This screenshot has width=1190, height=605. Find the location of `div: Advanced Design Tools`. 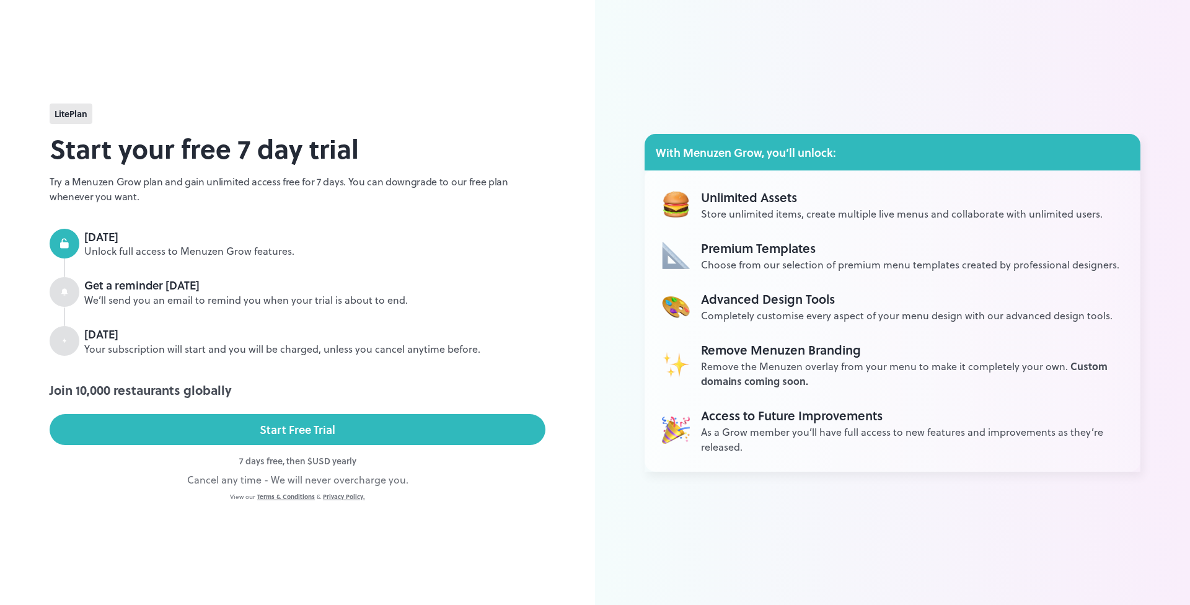

div: Advanced Design Tools is located at coordinates (907, 299).